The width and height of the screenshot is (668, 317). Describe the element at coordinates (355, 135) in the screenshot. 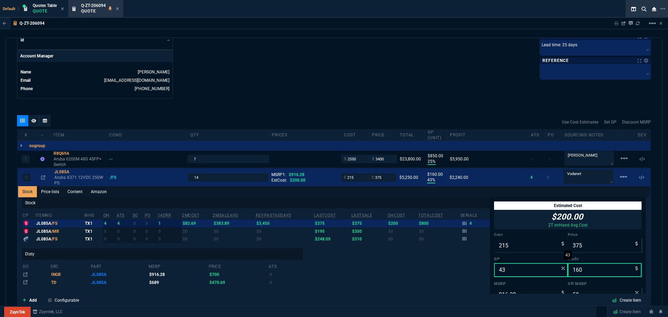

I see `div: cost` at that location.